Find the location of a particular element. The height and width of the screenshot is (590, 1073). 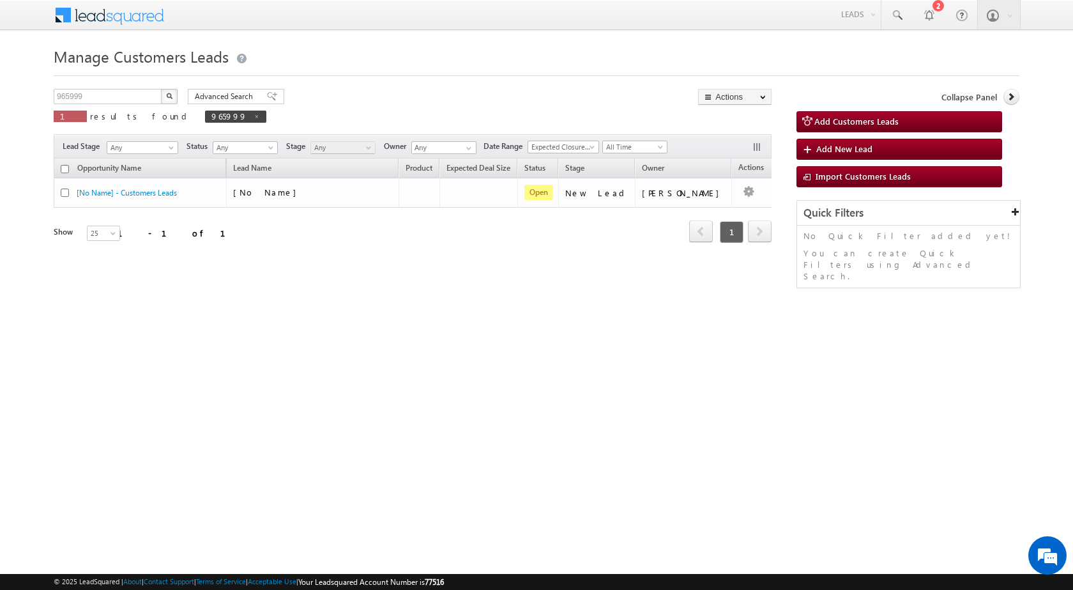

a: Expected Closure Date is located at coordinates (564, 147).